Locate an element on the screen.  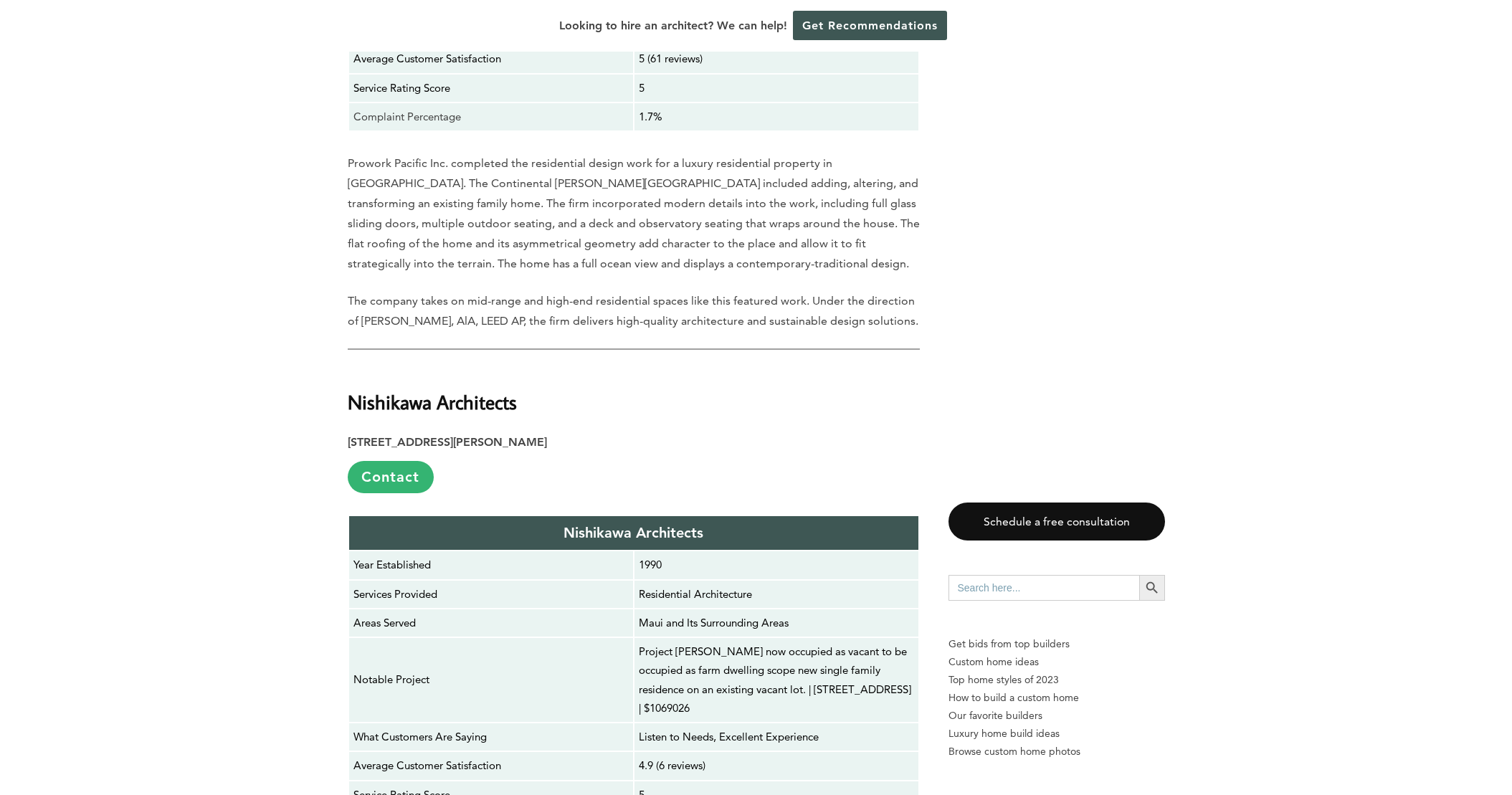
p: Complaint Percentage is located at coordinates (491, 117).